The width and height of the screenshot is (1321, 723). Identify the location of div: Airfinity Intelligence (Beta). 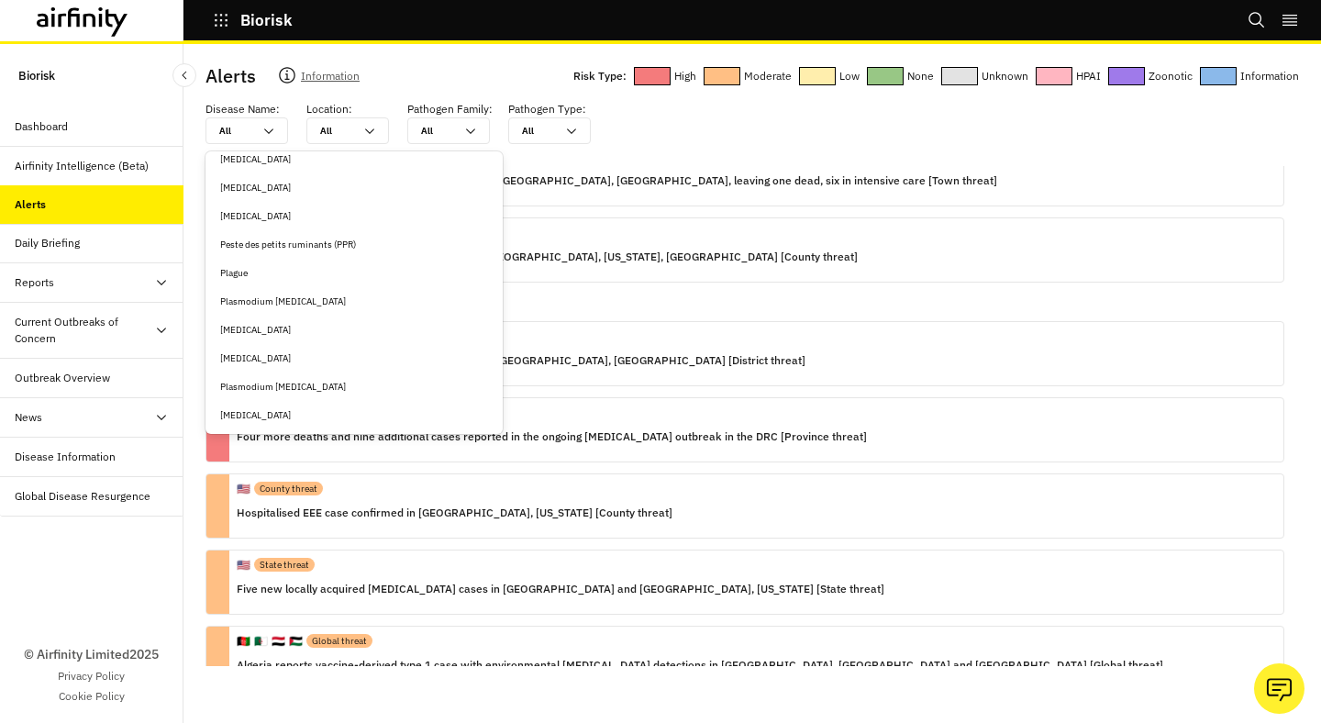
(82, 166).